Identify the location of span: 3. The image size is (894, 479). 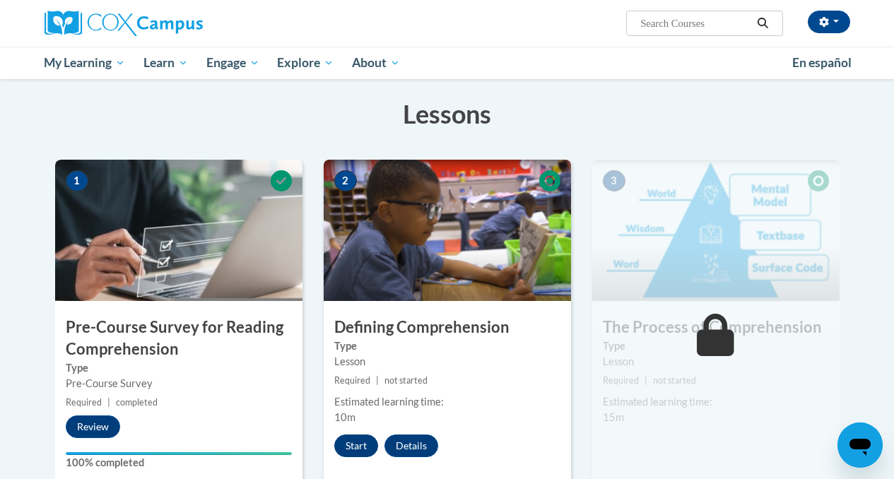
(614, 181).